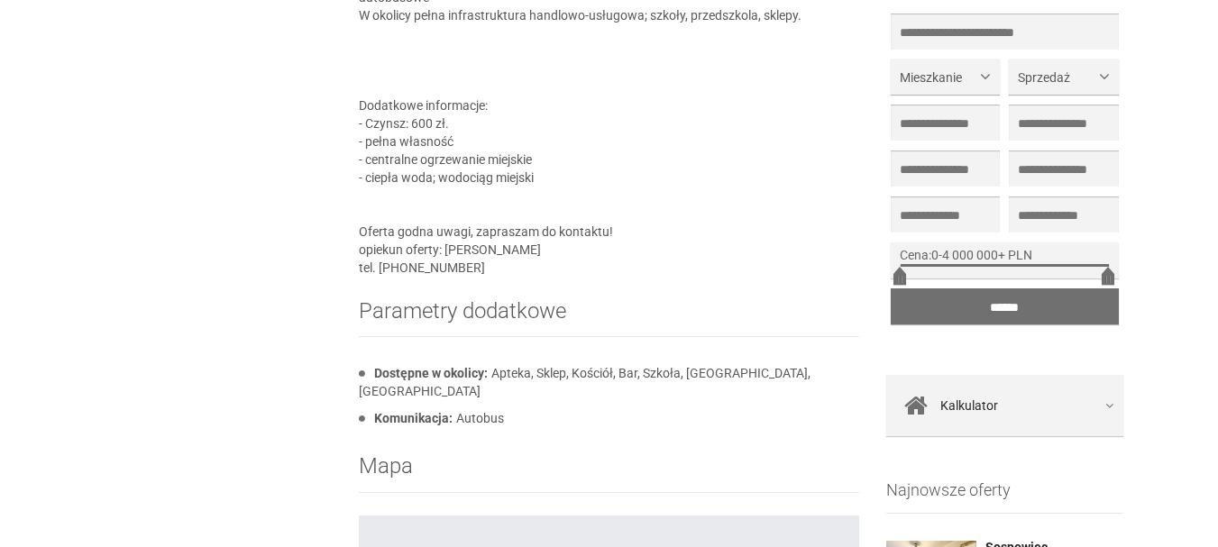 Image resolution: width=1218 pixels, height=547 pixels. I want to click on h2: Parametry dodatkowe, so click(608, 318).